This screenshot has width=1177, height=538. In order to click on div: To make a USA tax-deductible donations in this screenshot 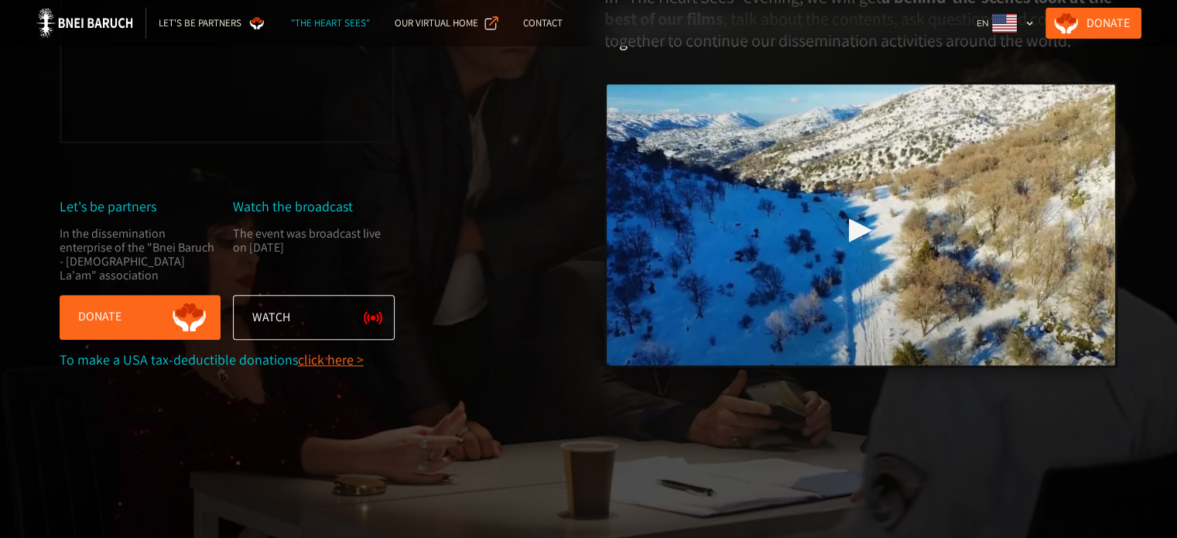, I will do `click(227, 360)`.